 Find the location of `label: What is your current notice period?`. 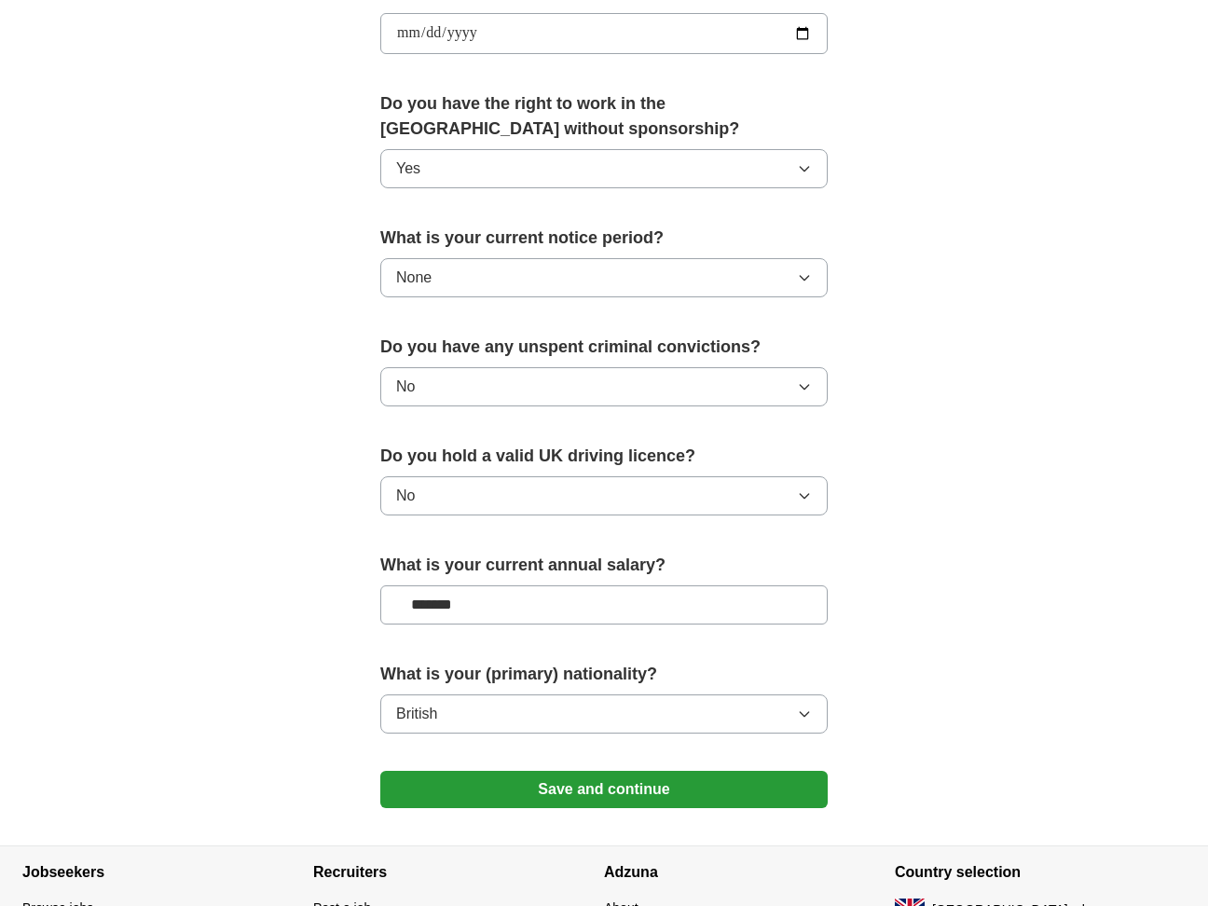

label: What is your current notice period? is located at coordinates (604, 238).